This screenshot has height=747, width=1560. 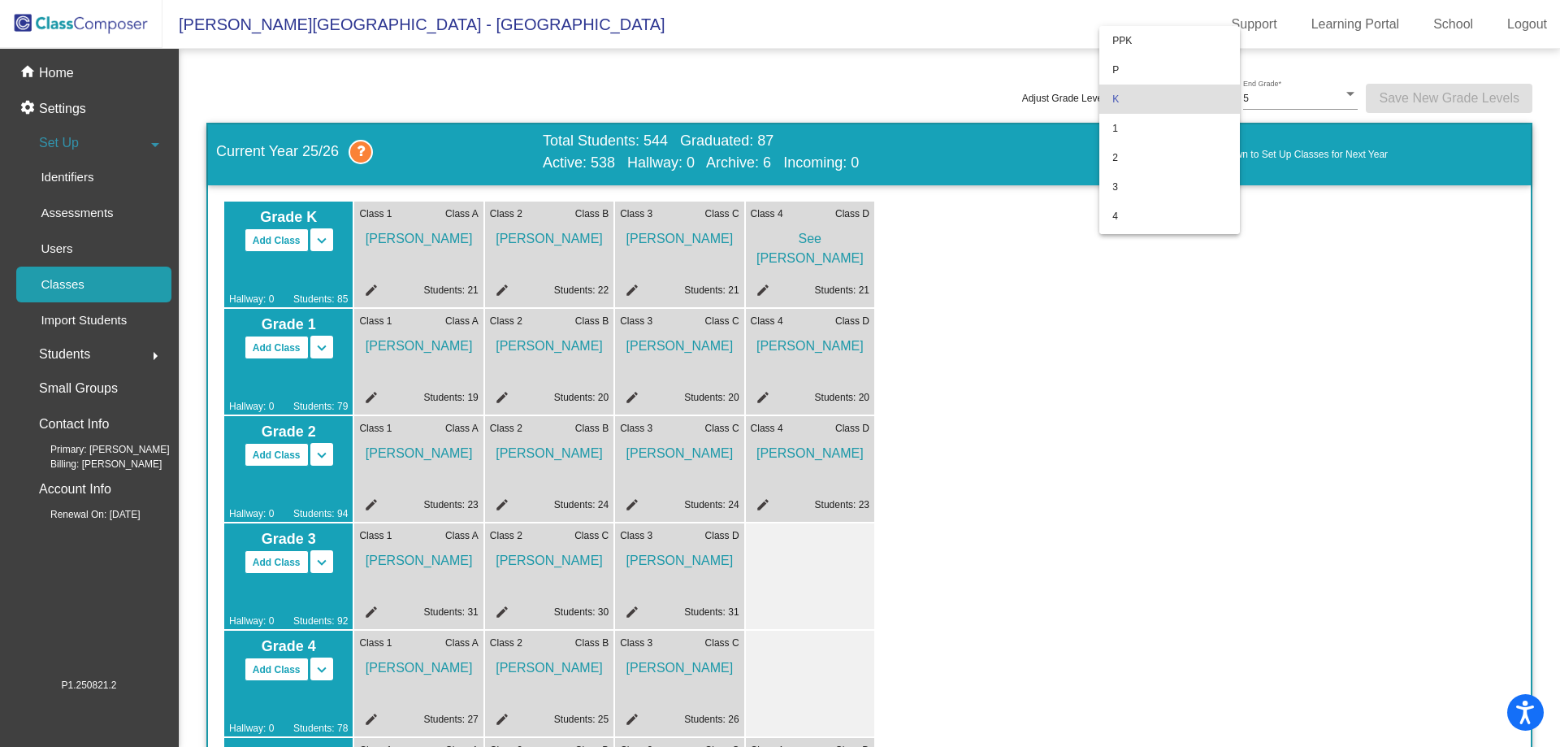 What do you see at coordinates (1169, 245) in the screenshot?
I see `span: 5` at bounding box center [1169, 245].